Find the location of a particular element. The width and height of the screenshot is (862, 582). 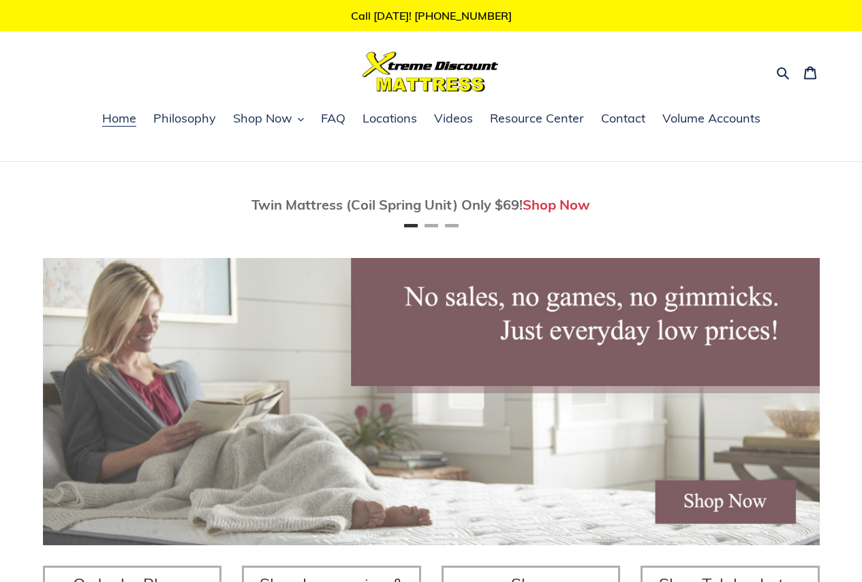

span: Contact is located at coordinates (623, 119).